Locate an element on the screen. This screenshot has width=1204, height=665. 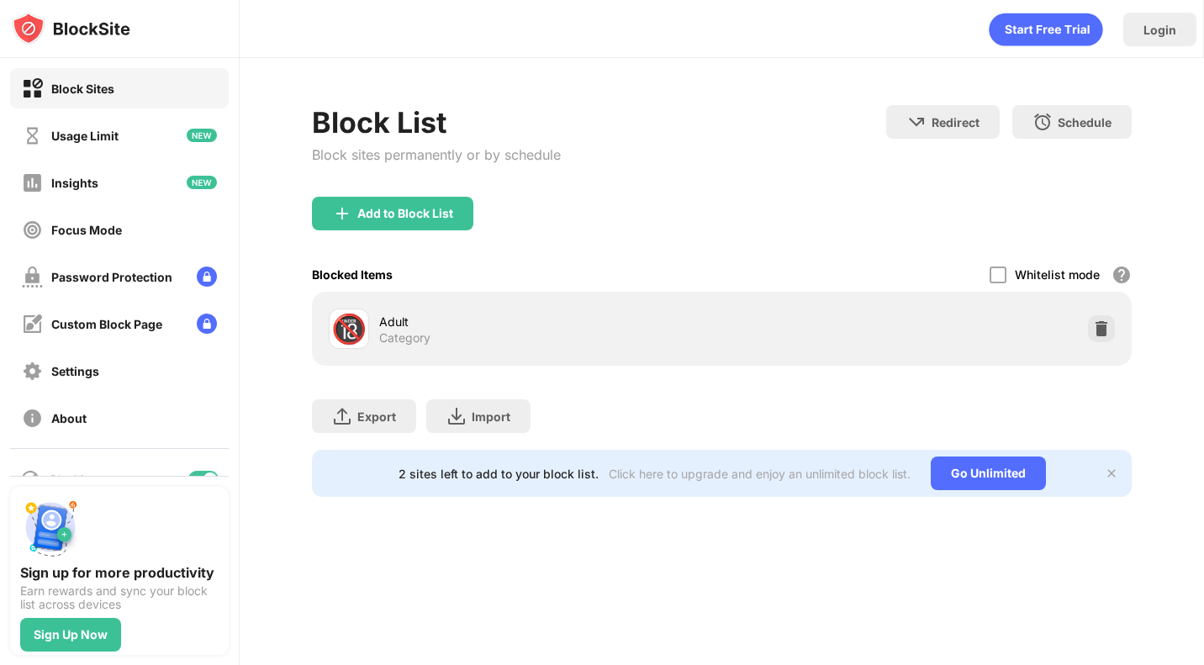
div: Usage Limit is located at coordinates (85, 135).